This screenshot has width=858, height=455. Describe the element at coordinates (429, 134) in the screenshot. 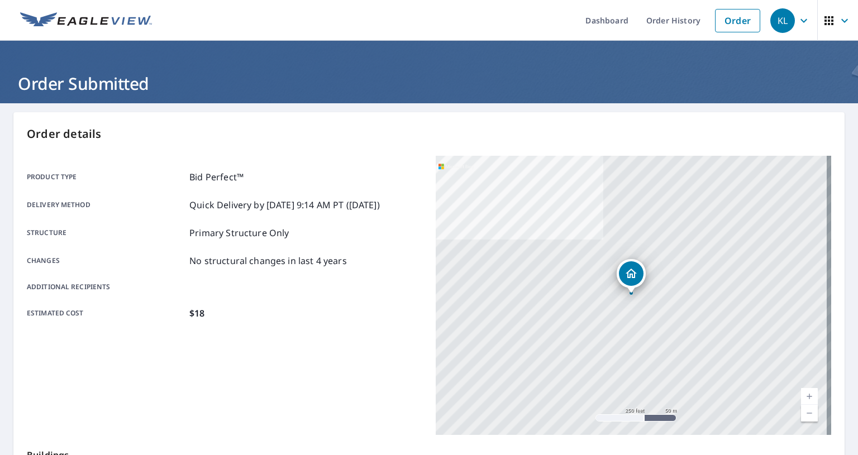

I see `p: Order details` at that location.